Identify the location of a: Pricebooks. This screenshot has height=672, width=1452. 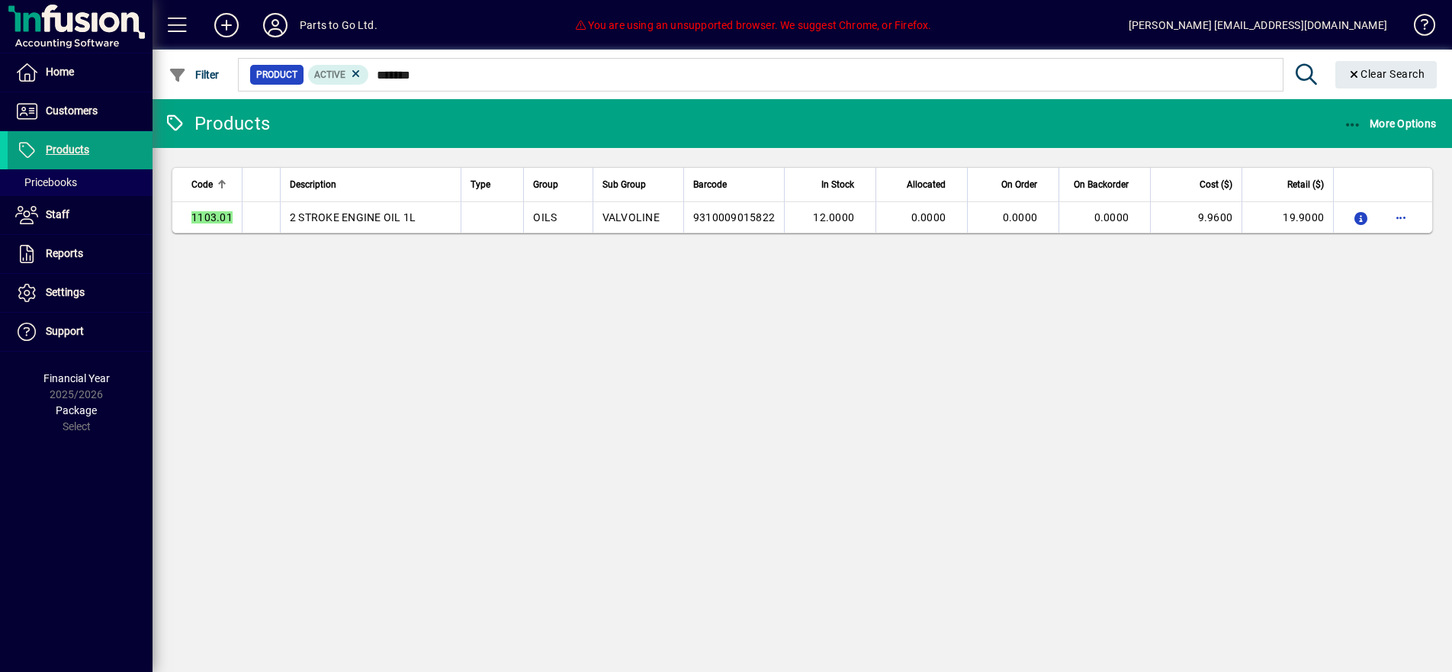
(80, 182).